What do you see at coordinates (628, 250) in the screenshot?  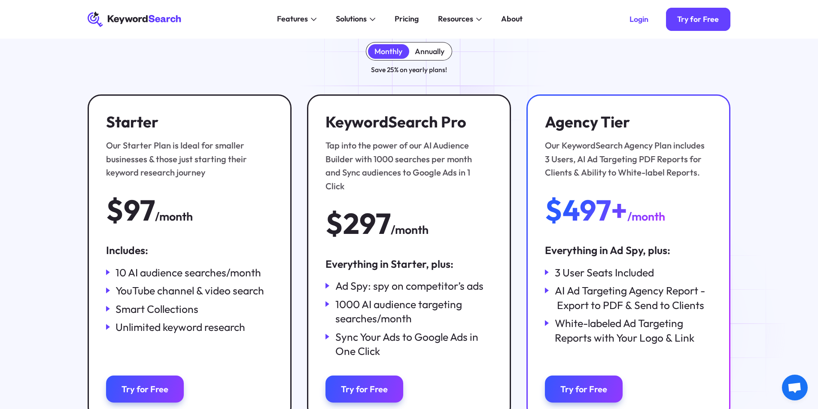 I see `div: Everything in Ad Spy, plus:` at bounding box center [628, 250].